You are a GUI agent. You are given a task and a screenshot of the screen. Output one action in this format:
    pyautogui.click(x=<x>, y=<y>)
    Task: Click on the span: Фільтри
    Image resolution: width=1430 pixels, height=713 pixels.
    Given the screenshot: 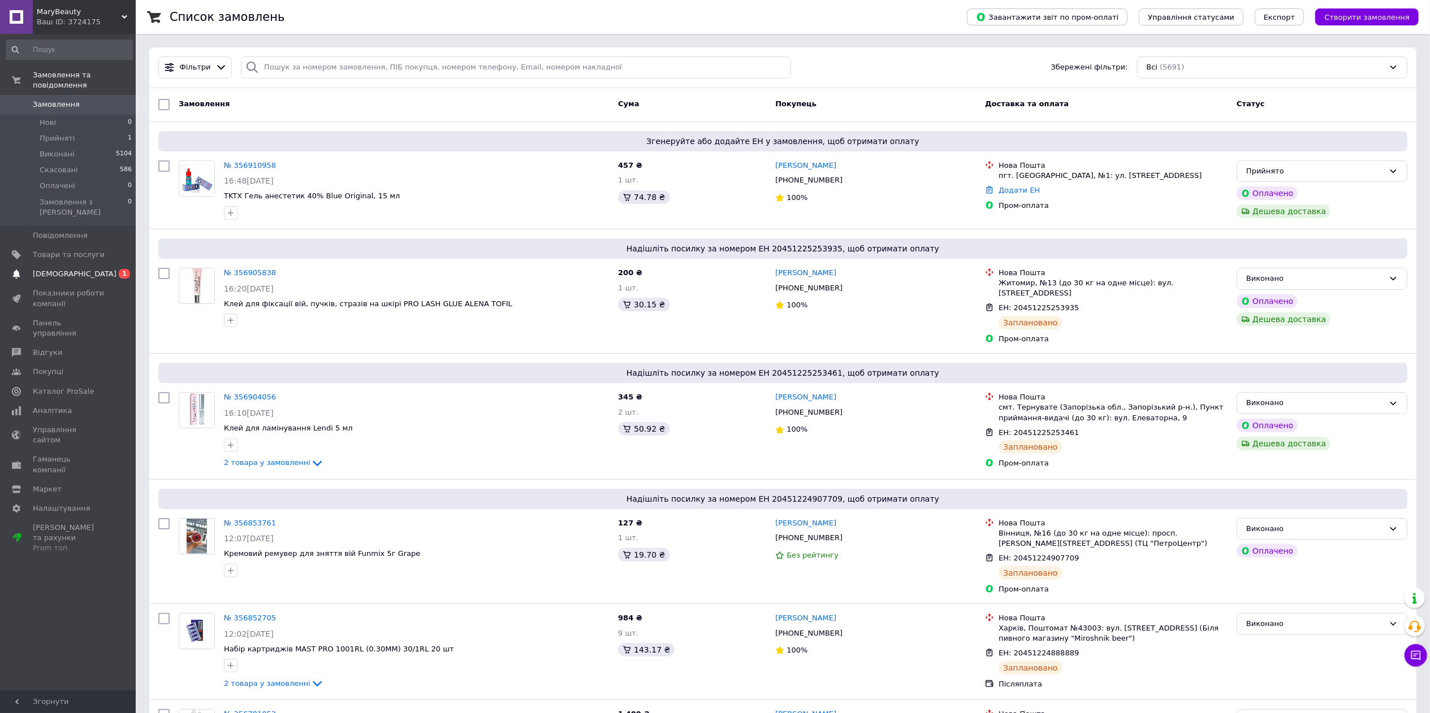 What is the action you would take?
    pyautogui.click(x=195, y=67)
    